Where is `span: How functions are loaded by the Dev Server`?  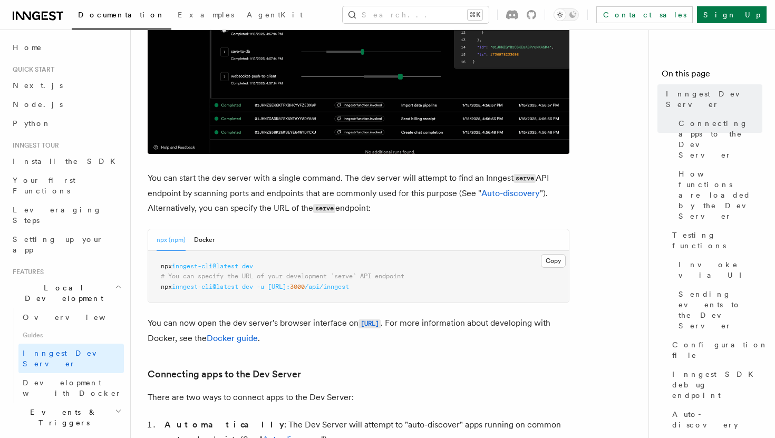
span: How functions are loaded by the Dev Server is located at coordinates (720, 195).